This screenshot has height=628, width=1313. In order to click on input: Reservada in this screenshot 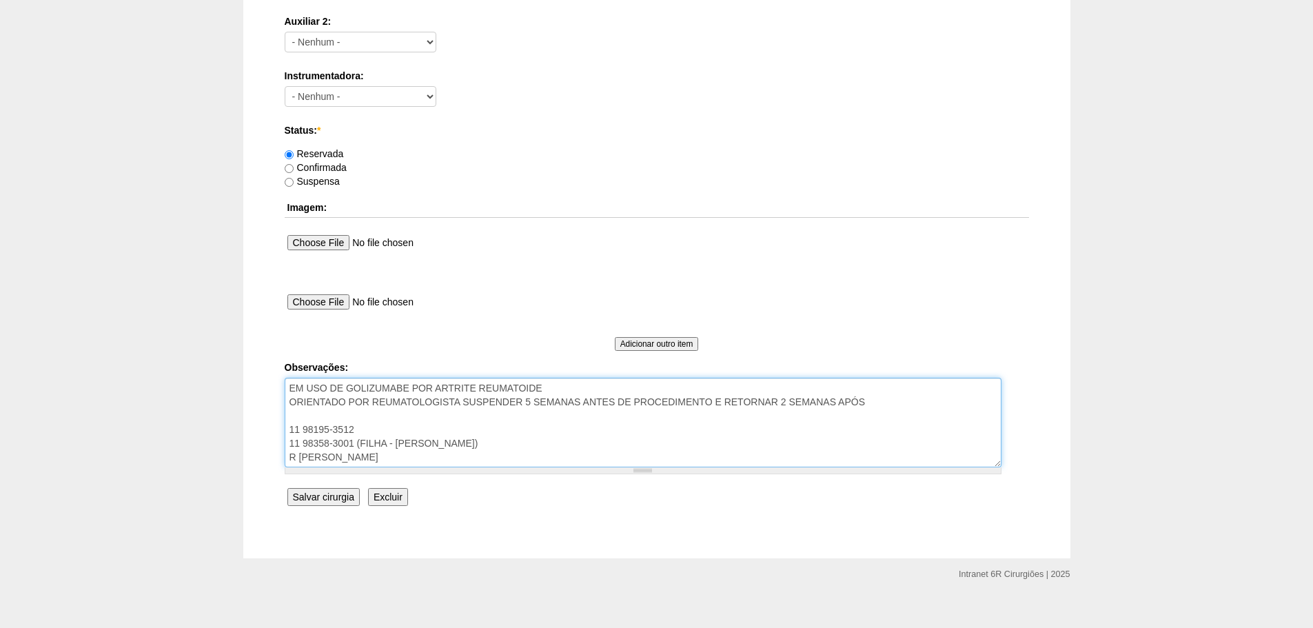, I will do `click(289, 154)`.